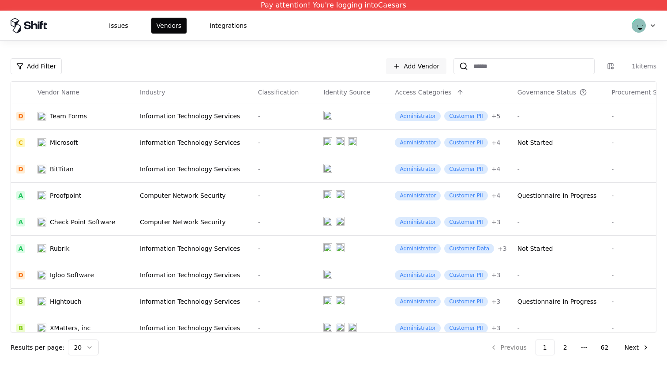  I want to click on div: 1k items, so click(639, 66).